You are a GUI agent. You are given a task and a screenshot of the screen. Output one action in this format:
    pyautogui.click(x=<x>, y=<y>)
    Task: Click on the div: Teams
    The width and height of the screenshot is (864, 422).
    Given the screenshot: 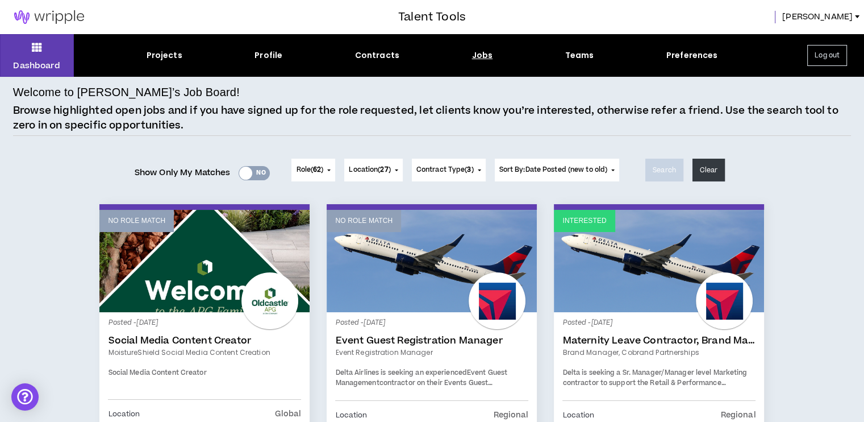 What is the action you would take?
    pyautogui.click(x=580, y=55)
    